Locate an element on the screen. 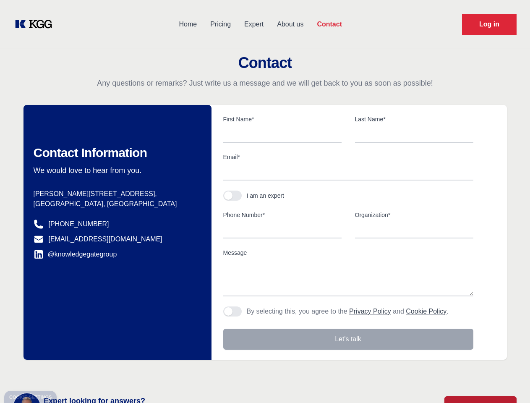  a: Expert is located at coordinates (254, 24).